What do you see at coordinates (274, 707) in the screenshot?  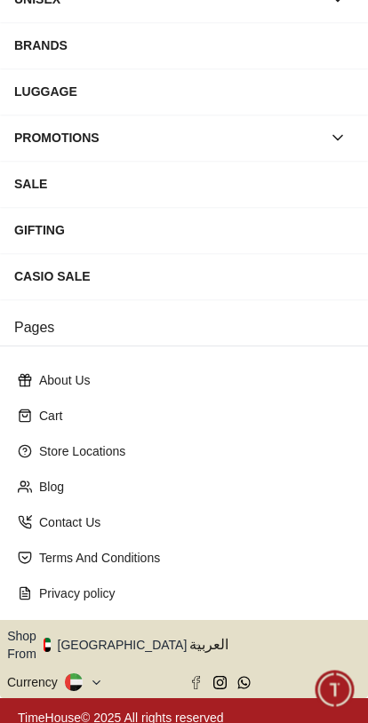 I see `span: Conversation` at bounding box center [274, 707].